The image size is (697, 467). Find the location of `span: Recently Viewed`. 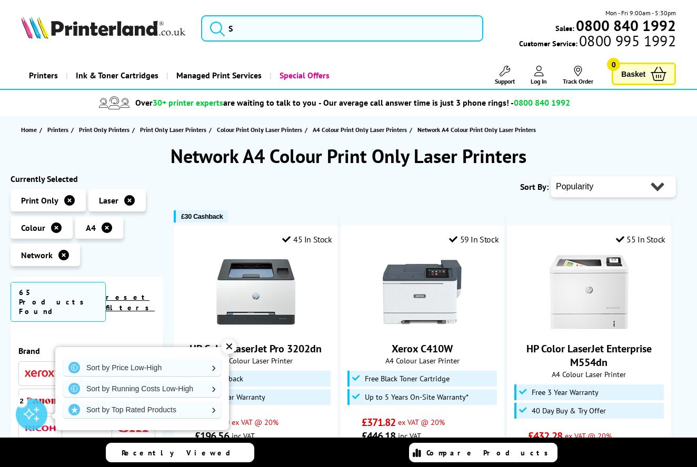

span: Recently Viewed is located at coordinates (181, 453).